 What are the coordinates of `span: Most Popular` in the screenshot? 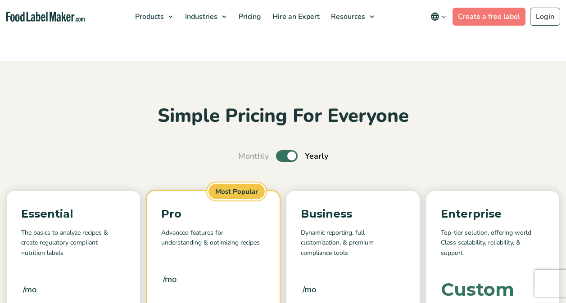 It's located at (236, 192).